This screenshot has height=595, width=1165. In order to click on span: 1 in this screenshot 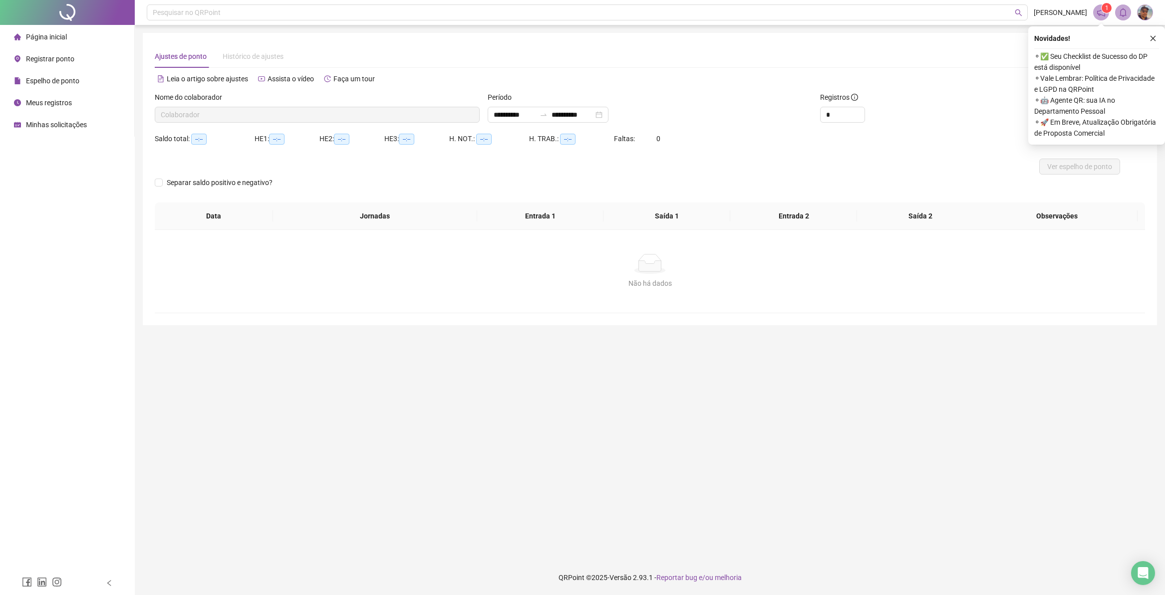, I will do `click(1106, 8)`.